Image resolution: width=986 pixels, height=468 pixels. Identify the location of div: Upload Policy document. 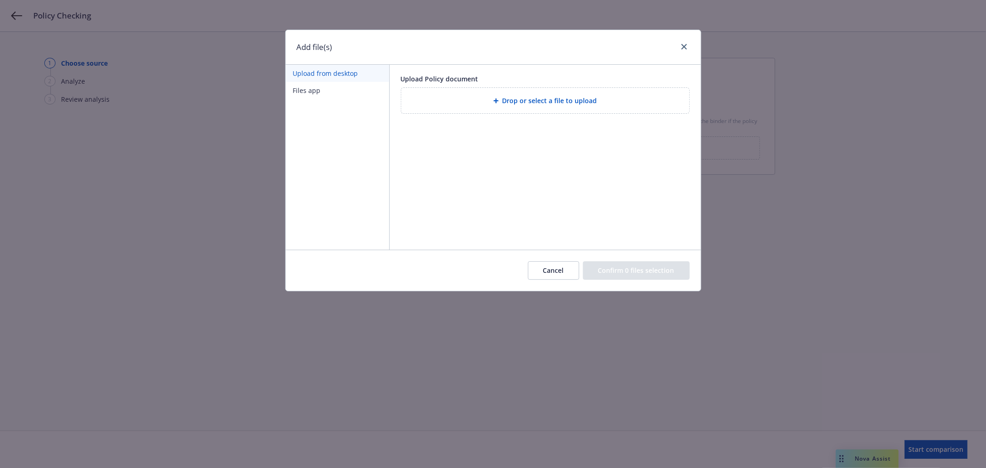
(545, 79).